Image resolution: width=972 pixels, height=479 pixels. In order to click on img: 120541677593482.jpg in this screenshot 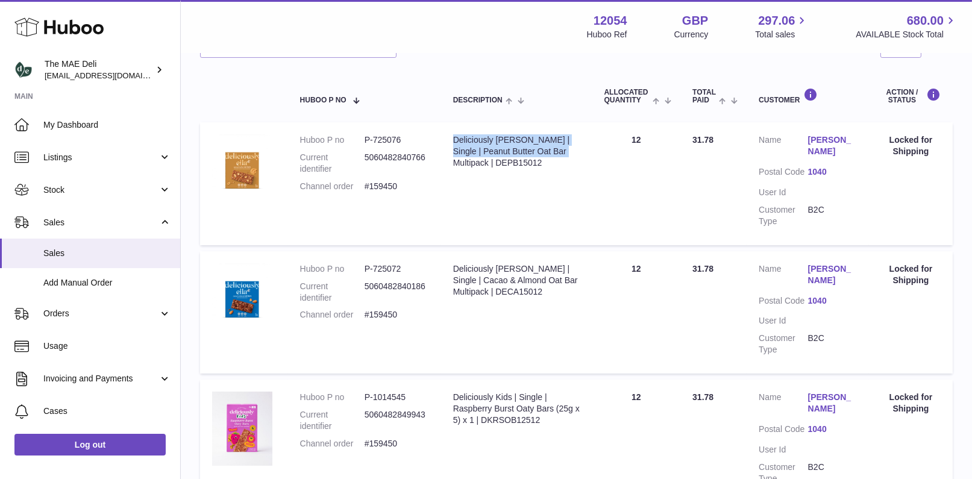, I will do `click(242, 165)`.